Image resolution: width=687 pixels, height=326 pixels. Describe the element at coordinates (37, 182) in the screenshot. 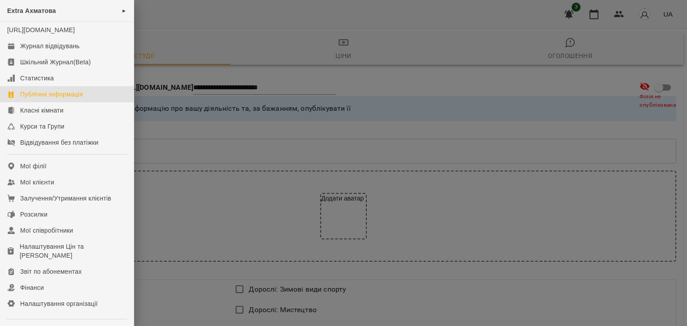

I see `div: Мої клієнти` at that location.